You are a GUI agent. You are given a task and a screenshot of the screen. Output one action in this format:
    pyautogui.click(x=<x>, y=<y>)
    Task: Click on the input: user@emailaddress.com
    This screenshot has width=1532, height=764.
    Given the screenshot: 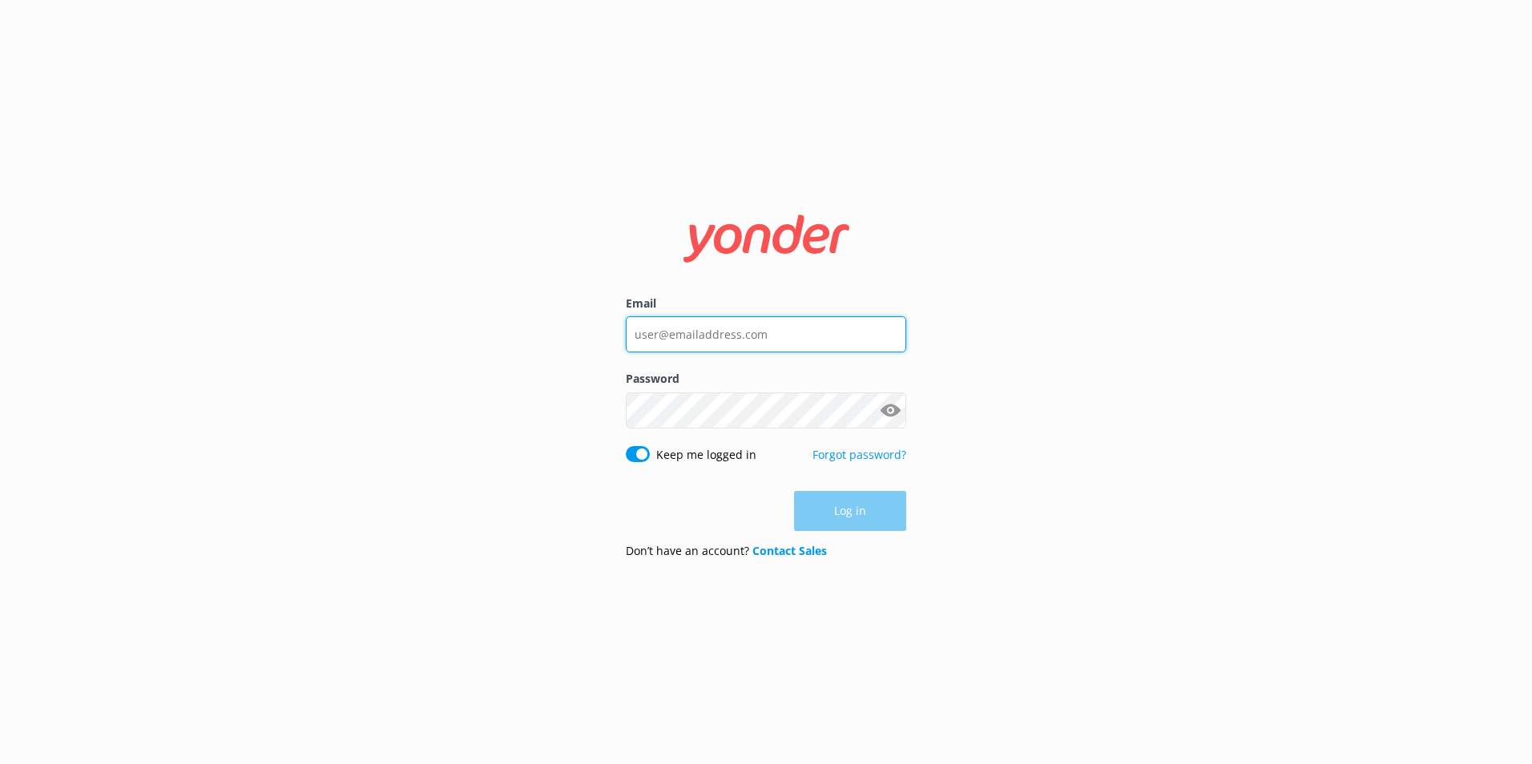 What is the action you would take?
    pyautogui.click(x=766, y=334)
    